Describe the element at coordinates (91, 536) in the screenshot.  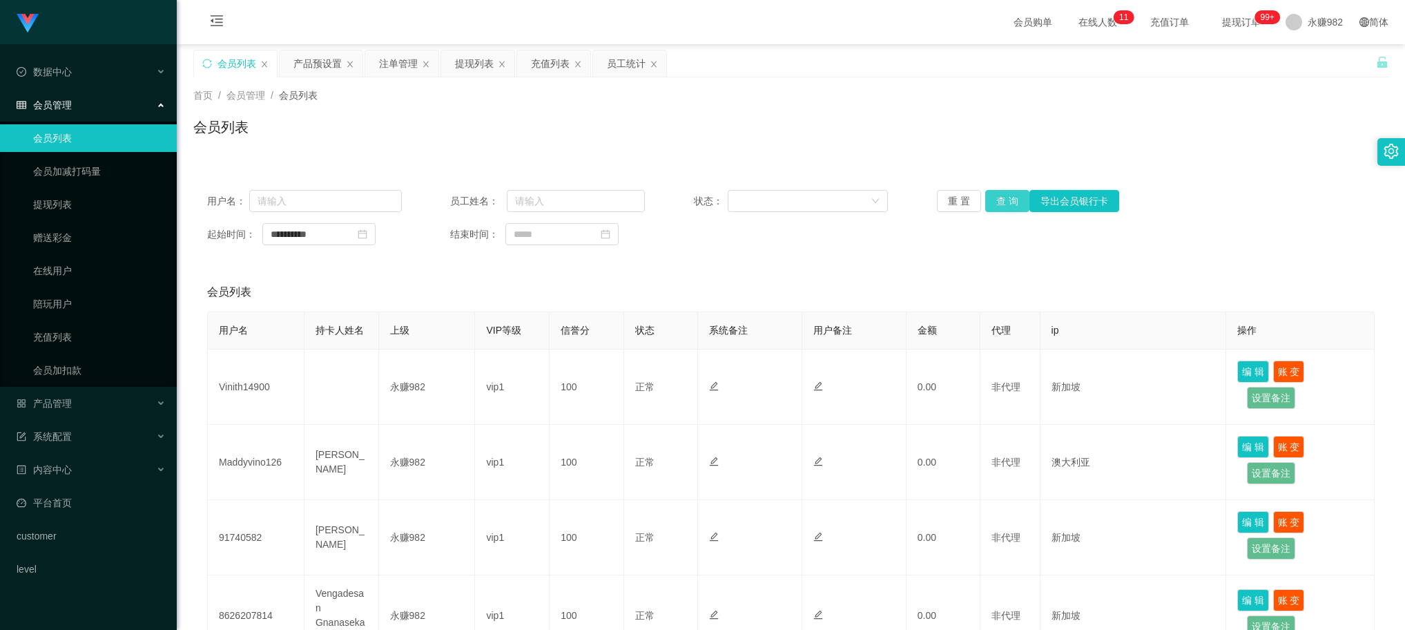
I see `a: customer` at that location.